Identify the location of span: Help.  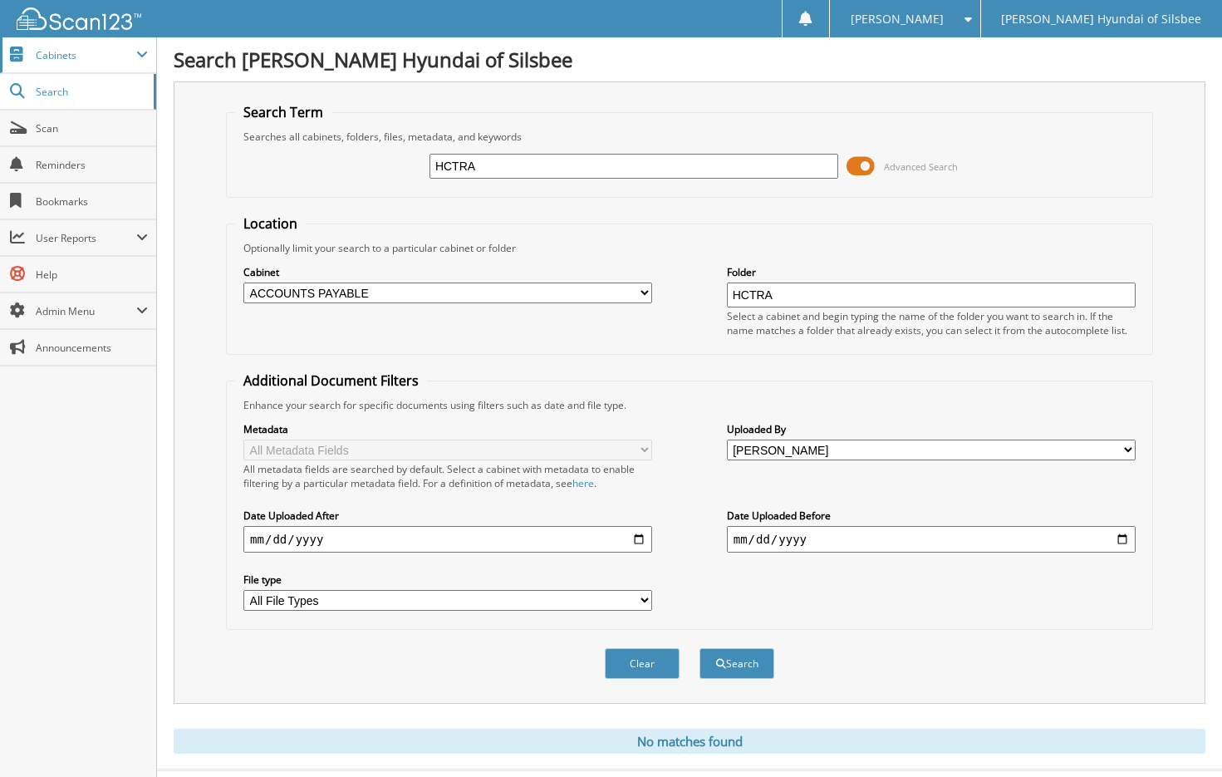
(91, 274).